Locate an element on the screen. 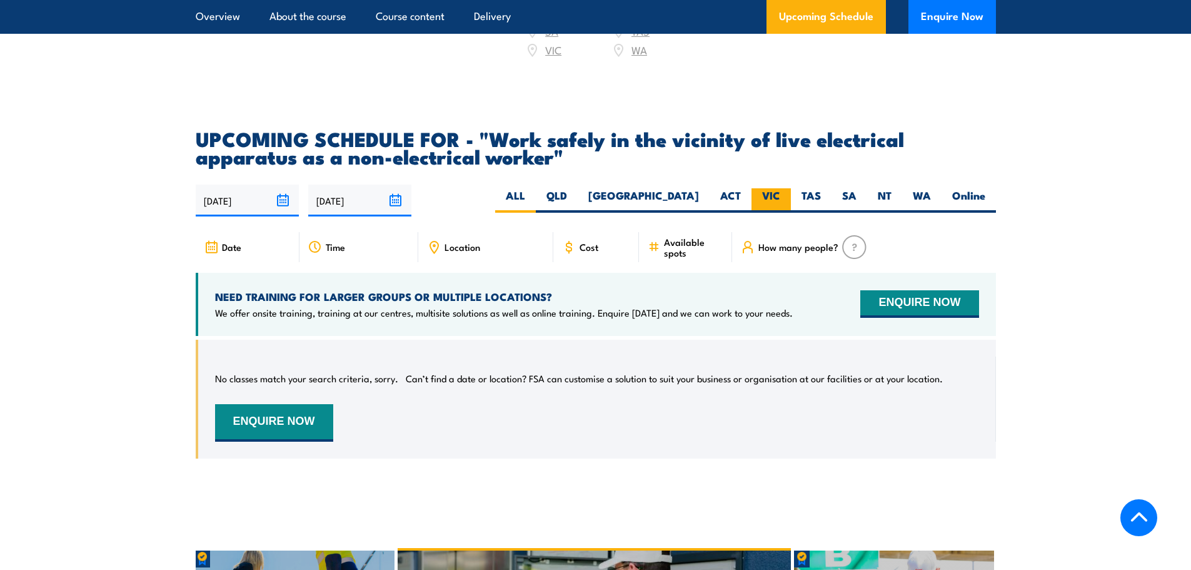 The image size is (1191, 570). span: Available spots is located at coordinates (693, 247).